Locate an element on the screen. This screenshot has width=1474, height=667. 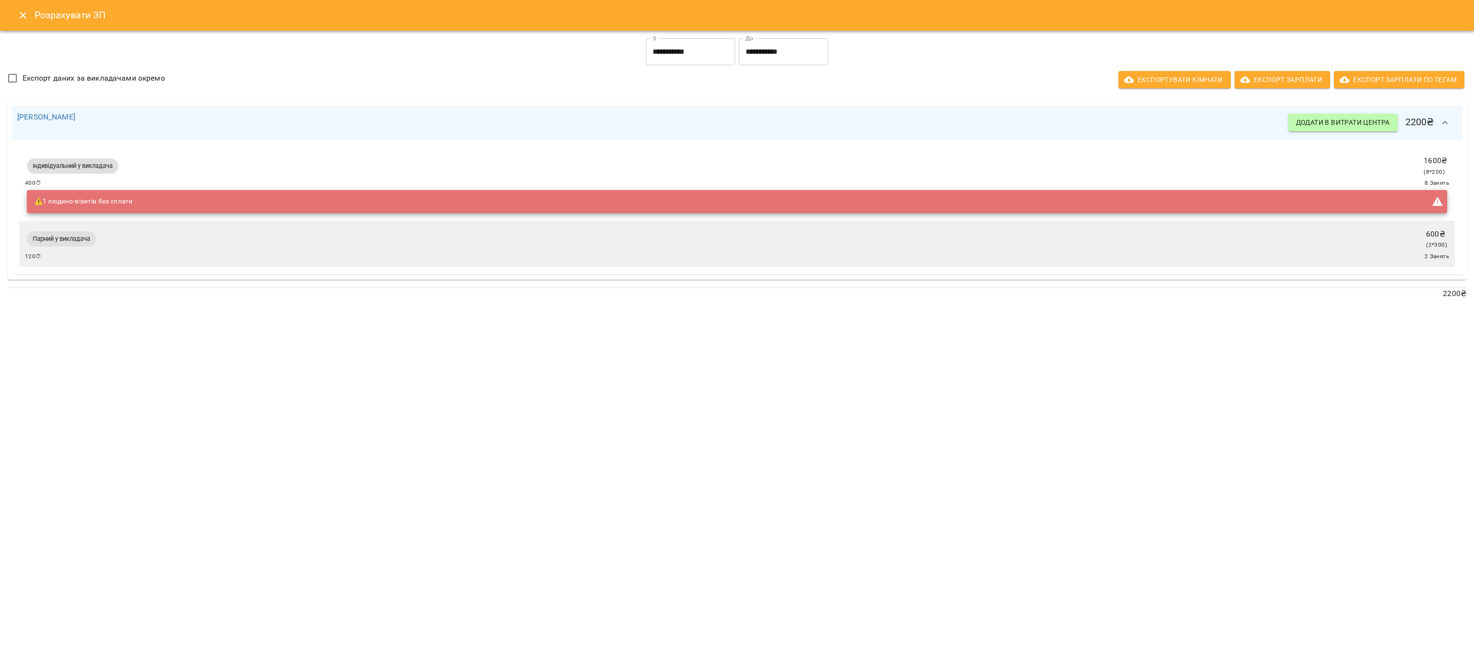
button: Експортувати кімнати is located at coordinates (1175, 80).